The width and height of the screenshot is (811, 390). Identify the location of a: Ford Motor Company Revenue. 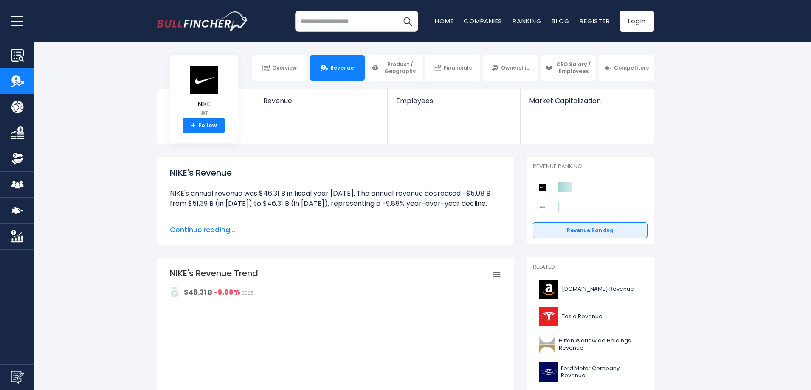
(590, 372).